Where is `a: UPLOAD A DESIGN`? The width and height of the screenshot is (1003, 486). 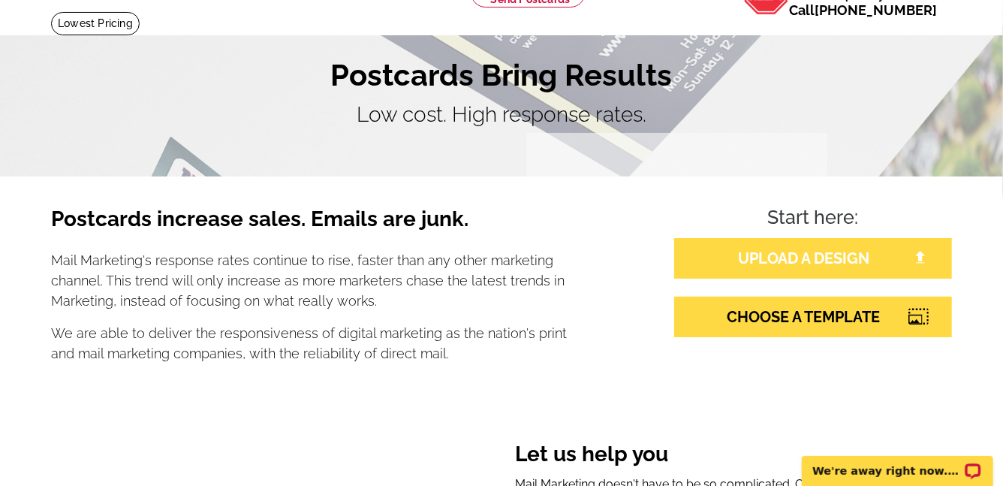 a: UPLOAD A DESIGN is located at coordinates (813, 258).